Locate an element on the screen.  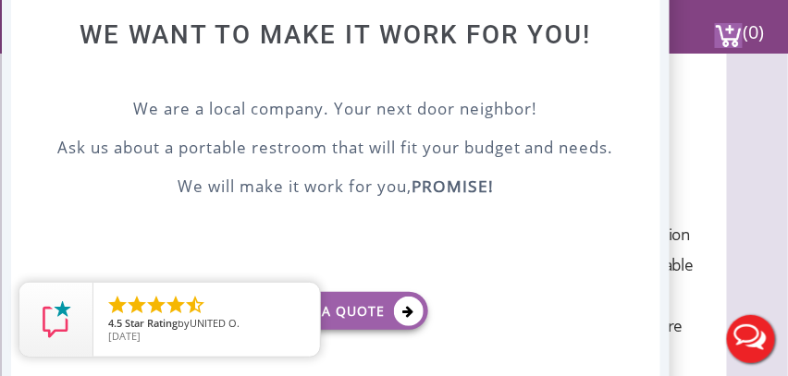
button: Live Chat is located at coordinates (751, 339).